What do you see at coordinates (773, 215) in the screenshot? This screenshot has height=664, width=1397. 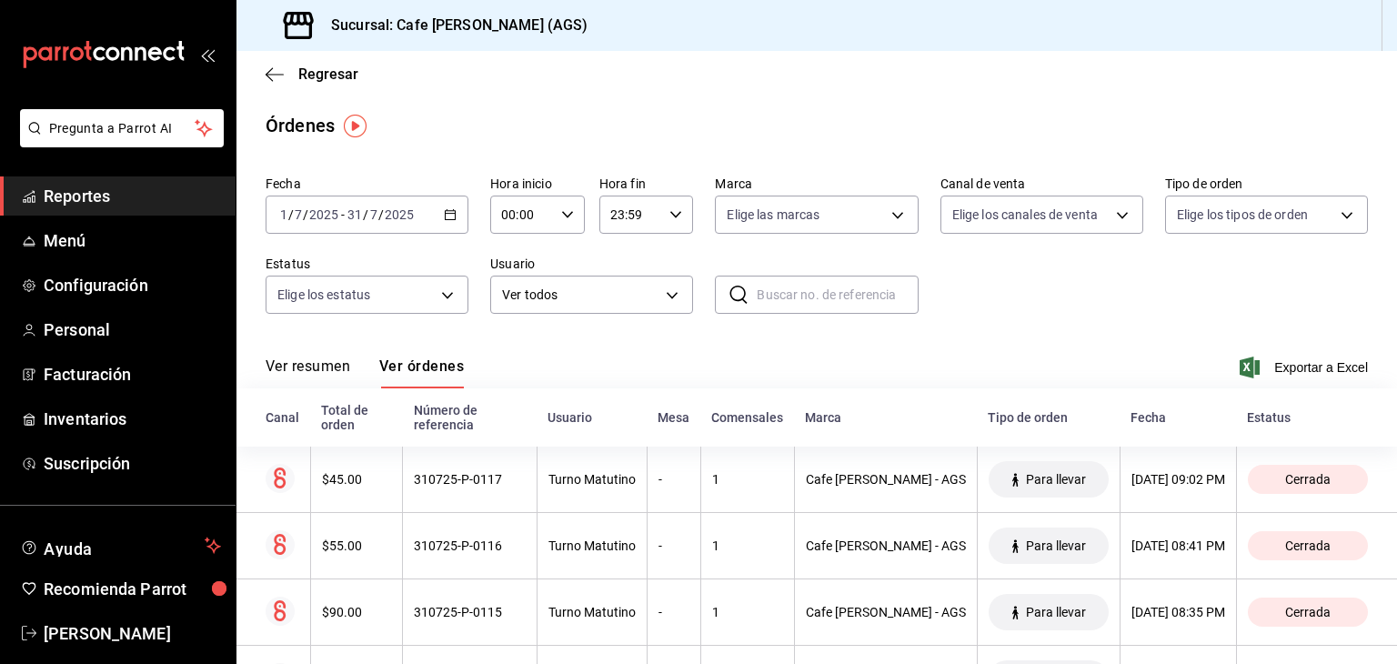 I see `span: Elige las marcas` at bounding box center [773, 215].